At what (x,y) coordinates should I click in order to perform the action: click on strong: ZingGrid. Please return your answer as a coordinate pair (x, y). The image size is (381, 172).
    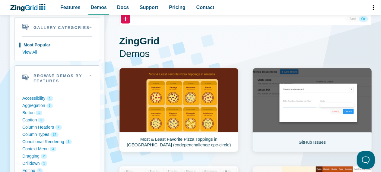
    Looking at the image, I should click on (139, 41).